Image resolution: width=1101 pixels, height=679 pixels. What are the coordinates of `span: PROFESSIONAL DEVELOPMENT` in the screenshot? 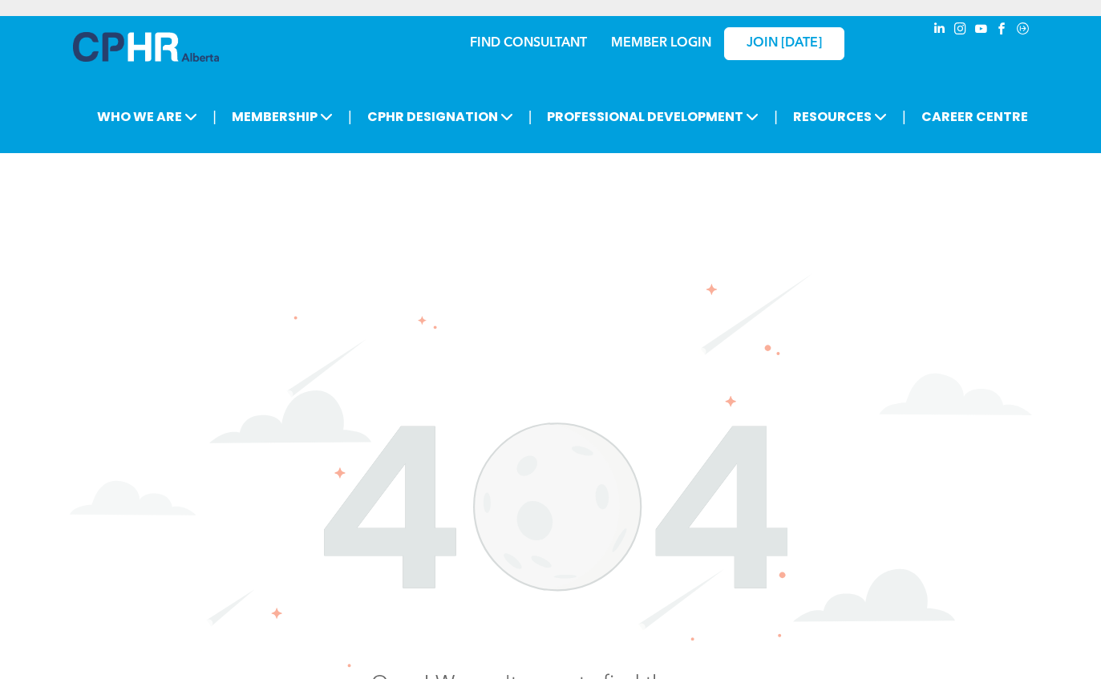 It's located at (653, 116).